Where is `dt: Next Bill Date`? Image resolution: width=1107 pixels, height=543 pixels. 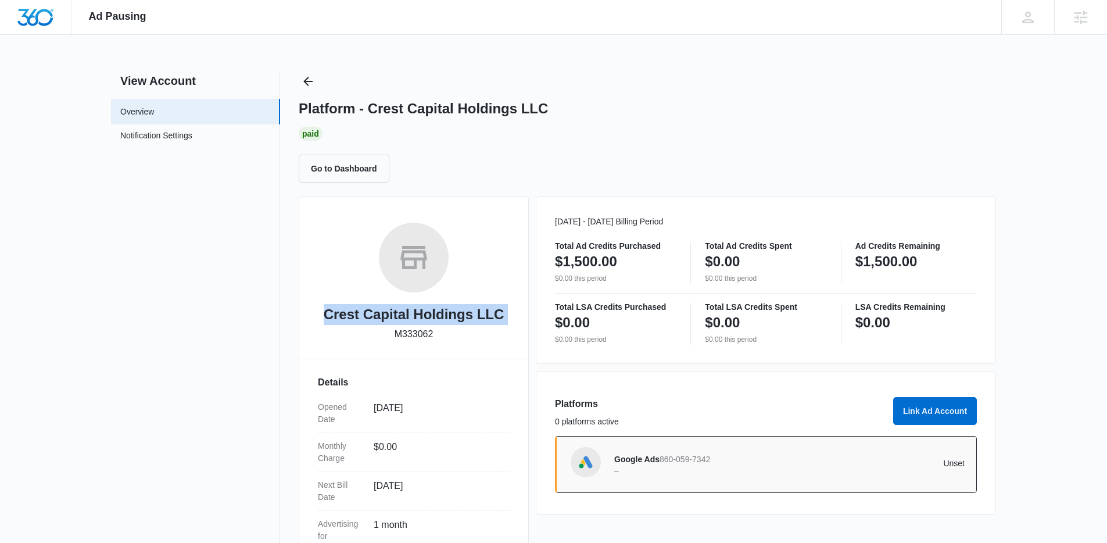
dt: Next Bill Date is located at coordinates (341, 491).